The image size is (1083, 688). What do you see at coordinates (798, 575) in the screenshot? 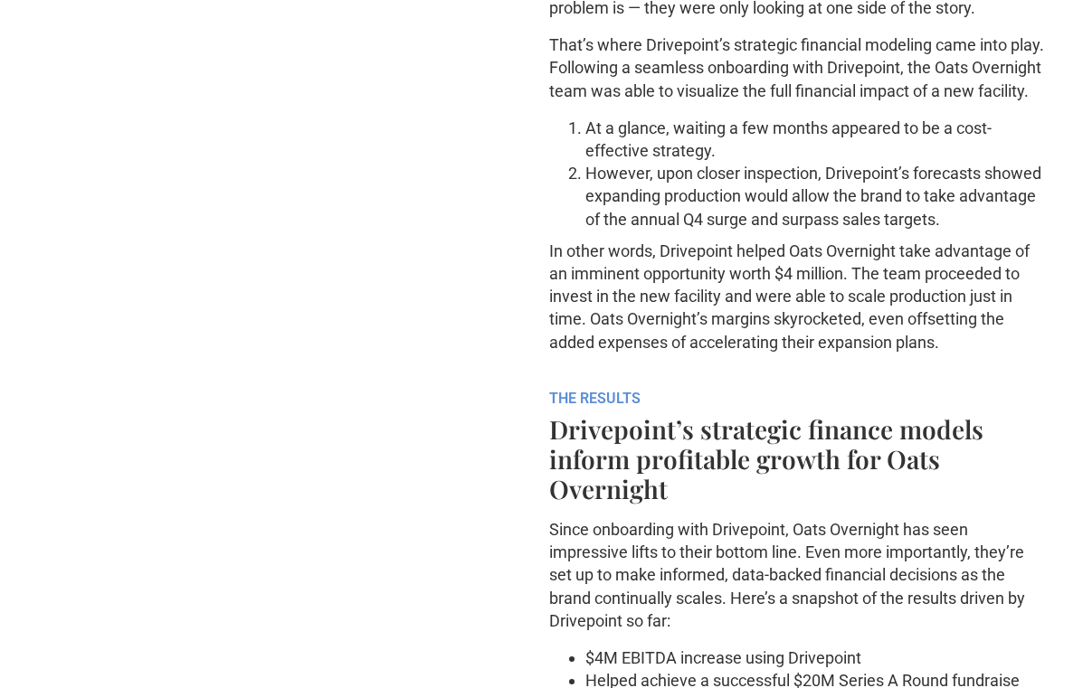
I see `p: Since onboarding with Drivepoint, Oats Overnight has seen impressive lifts to their bottom line. ...` at bounding box center [798, 575].